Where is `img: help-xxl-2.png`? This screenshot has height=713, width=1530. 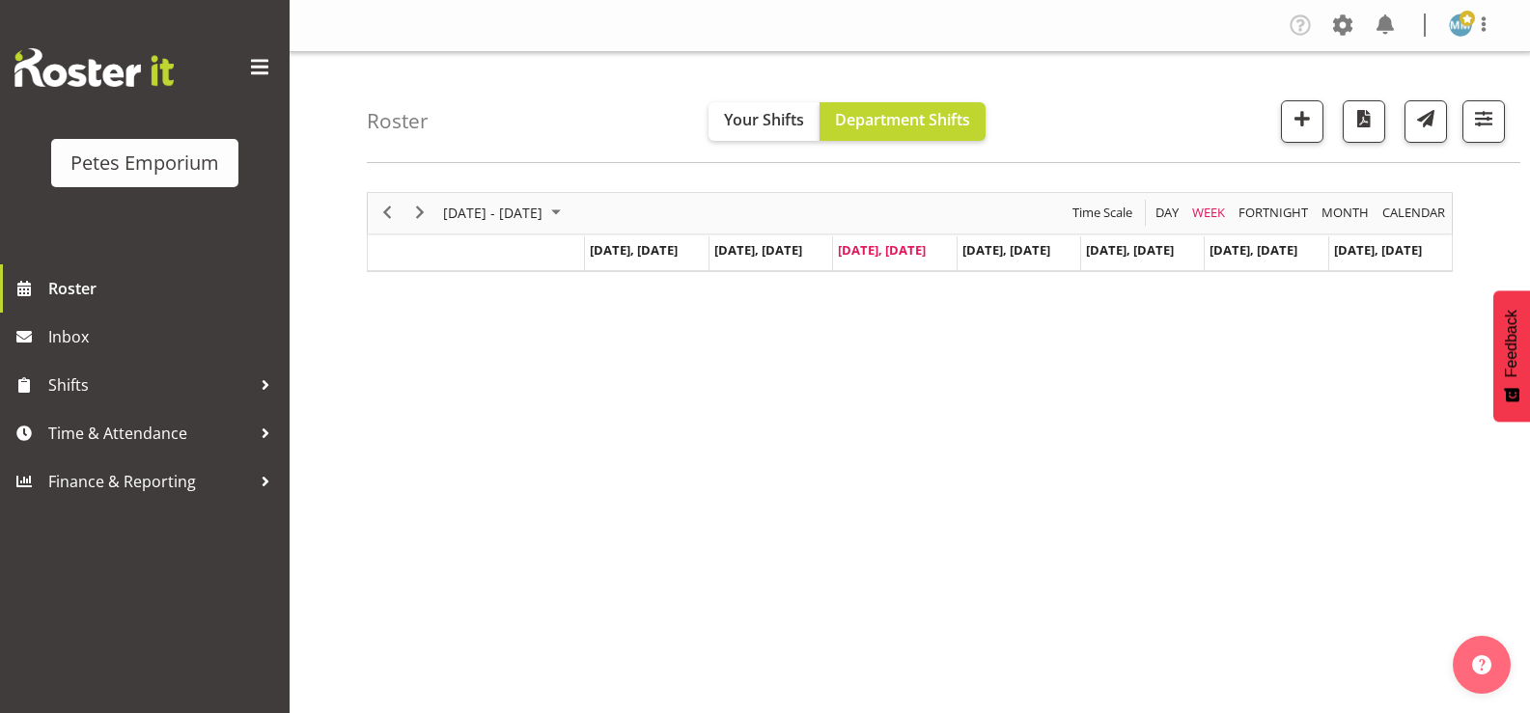 img: help-xxl-2.png is located at coordinates (1482, 665).